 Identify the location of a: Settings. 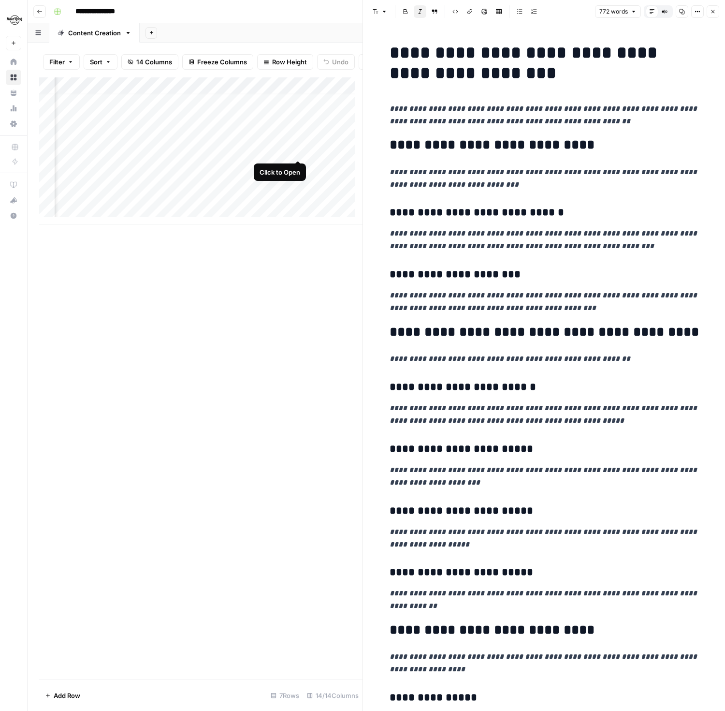
(14, 124).